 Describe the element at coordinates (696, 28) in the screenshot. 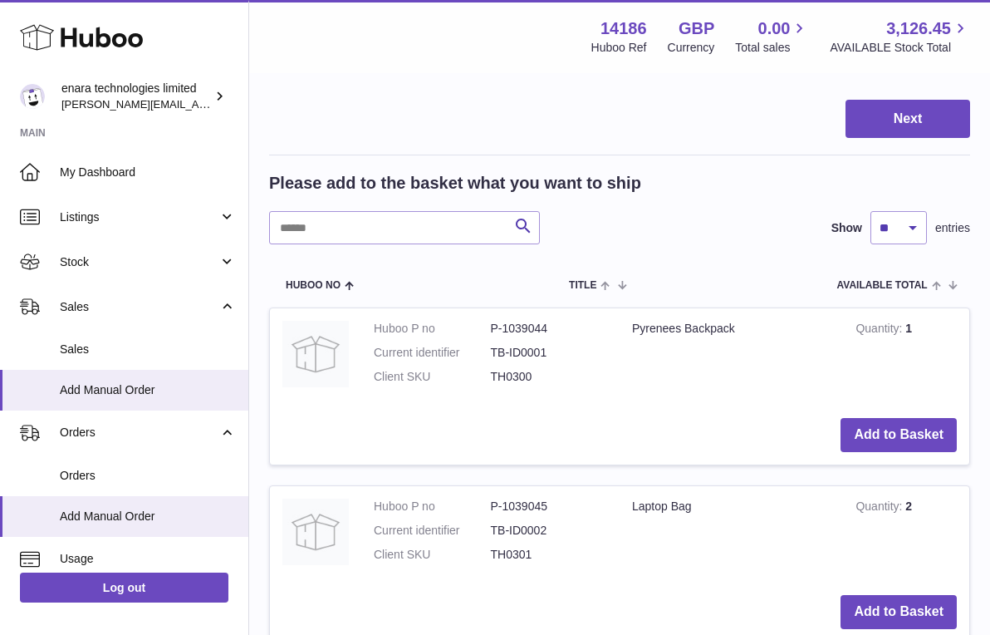

I see `strong: GBP` at that location.